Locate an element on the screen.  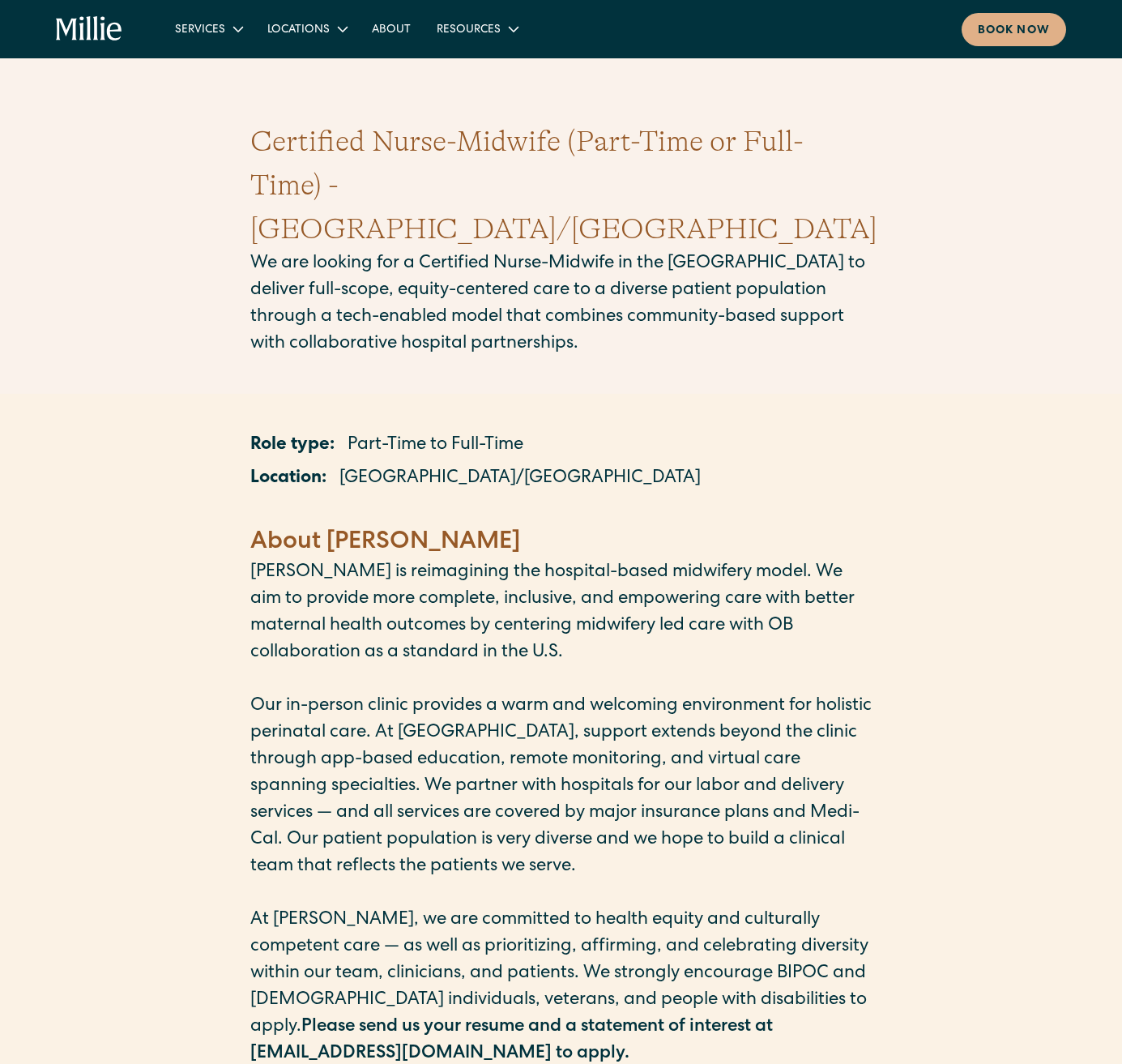
p: Role type: is located at coordinates (293, 446).